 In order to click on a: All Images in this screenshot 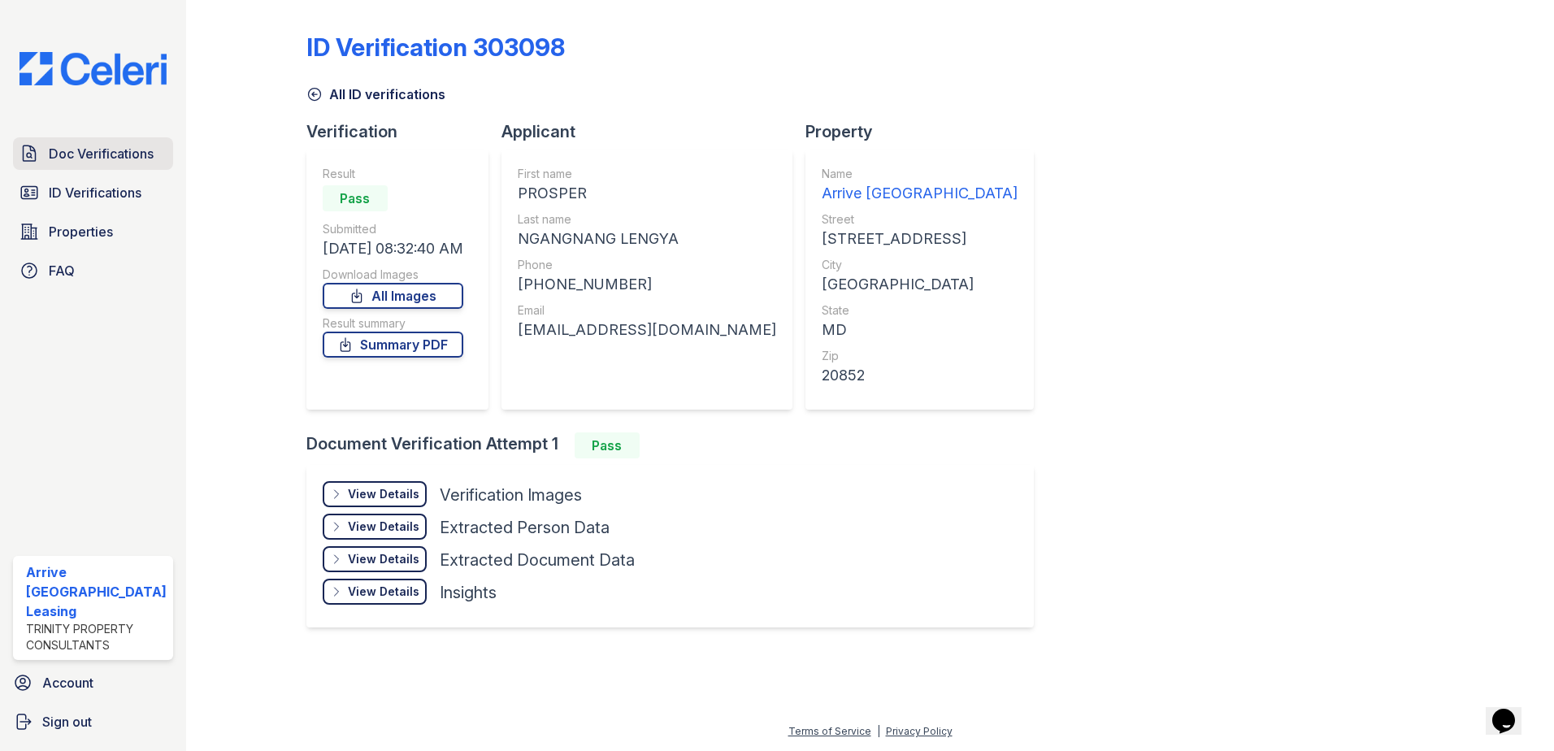, I will do `click(393, 296)`.